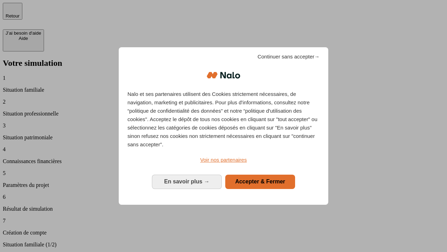 The height and width of the screenshot is (252, 447). What do you see at coordinates (187, 181) in the screenshot?
I see `button: En savoir plus: Configurer vos consentements` at bounding box center [187, 181].